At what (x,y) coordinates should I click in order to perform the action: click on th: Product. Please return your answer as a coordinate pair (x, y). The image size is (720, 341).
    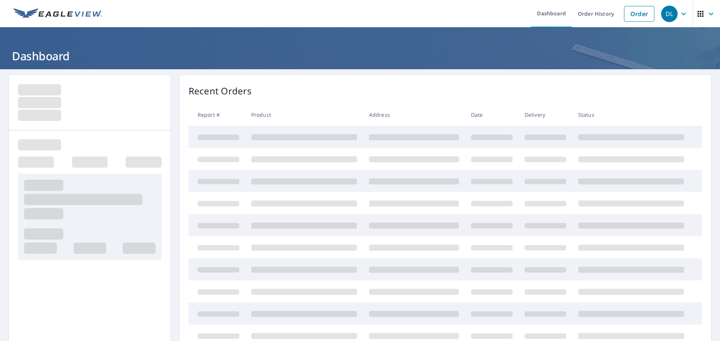
    Looking at the image, I should click on (304, 115).